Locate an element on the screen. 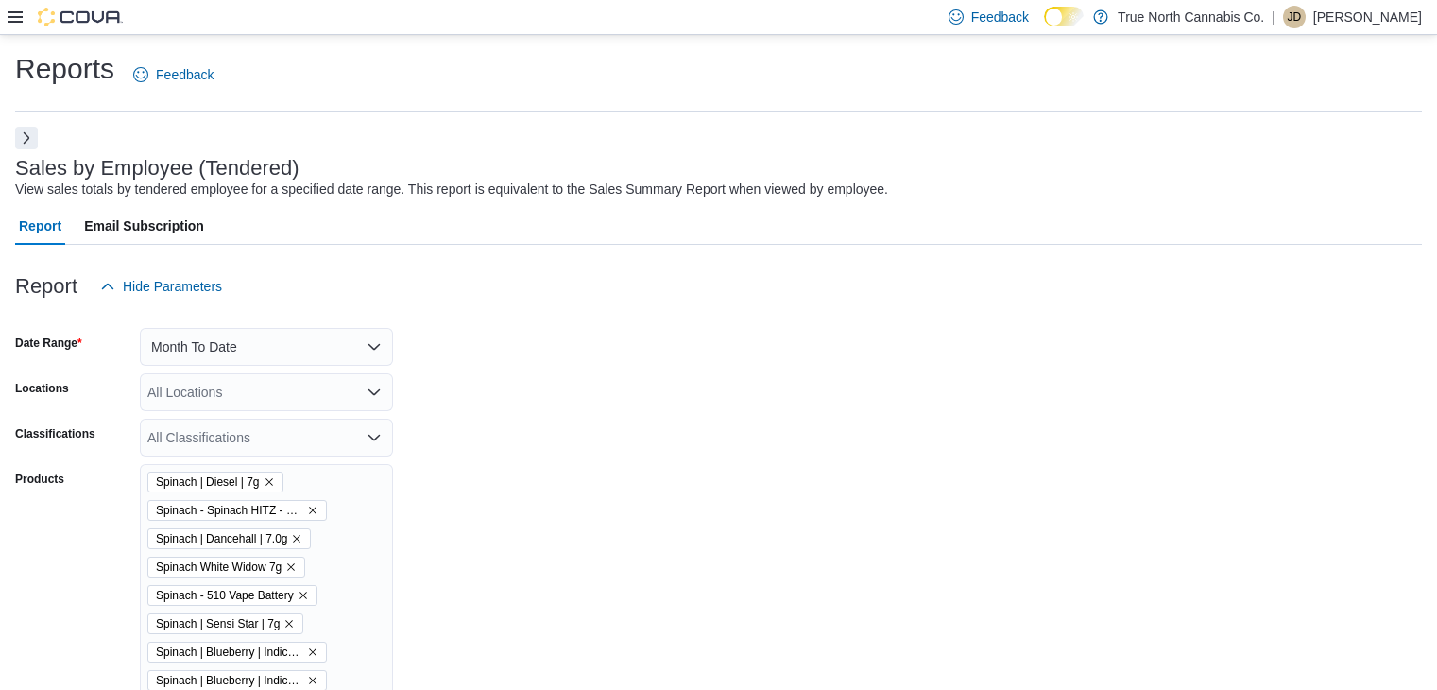  img: Cova is located at coordinates (80, 17).